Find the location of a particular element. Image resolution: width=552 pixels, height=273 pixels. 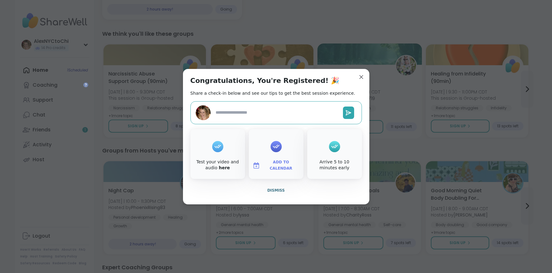

span: Add to Calendar is located at coordinates (281, 165).